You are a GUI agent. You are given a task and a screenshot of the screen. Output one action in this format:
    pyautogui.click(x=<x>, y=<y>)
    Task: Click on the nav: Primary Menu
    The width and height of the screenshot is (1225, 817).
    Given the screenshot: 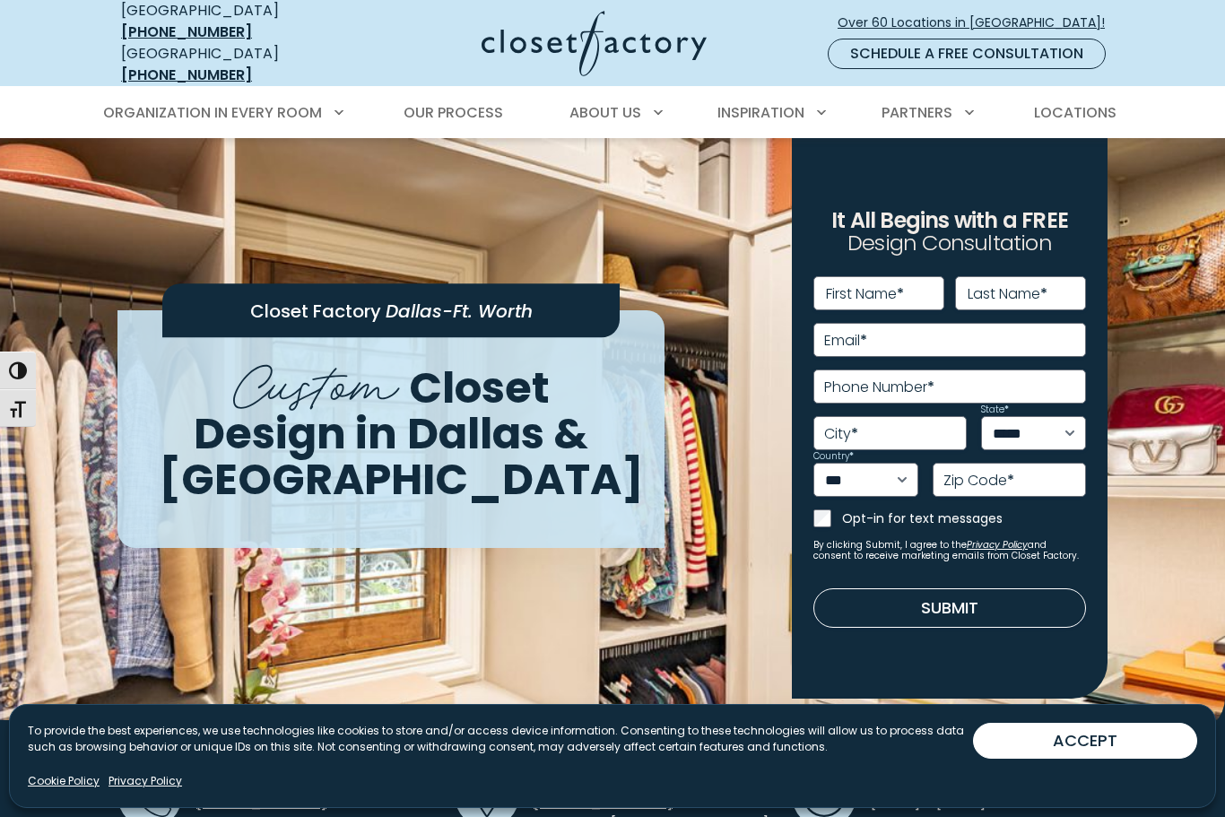 What is the action you would take?
    pyautogui.click(x=613, y=113)
    